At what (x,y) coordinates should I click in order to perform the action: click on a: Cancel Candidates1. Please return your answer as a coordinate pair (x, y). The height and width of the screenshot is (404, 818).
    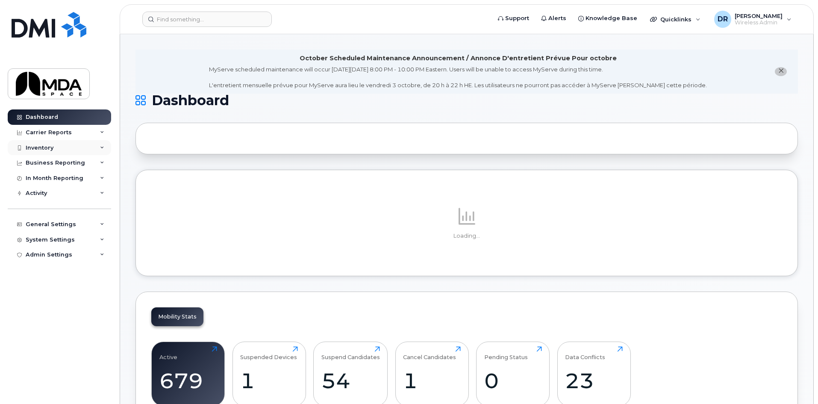
    Looking at the image, I should click on (432, 374).